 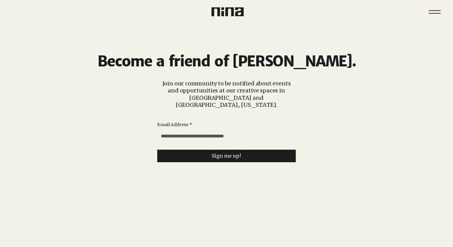 What do you see at coordinates (226, 94) in the screenshot?
I see `p: Join our community to be notified about events and opportunities at our creative spaces in [GEOGR...` at bounding box center [226, 94].